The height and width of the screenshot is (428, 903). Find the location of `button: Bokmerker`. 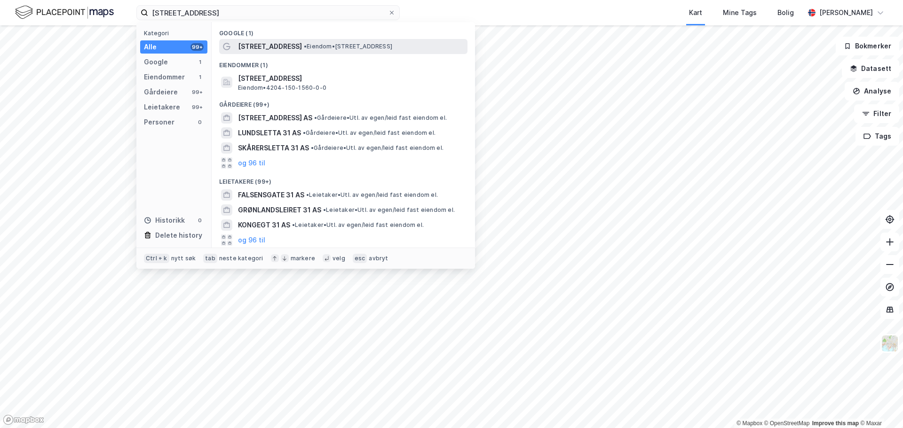

button: Bokmerker is located at coordinates (867, 46).